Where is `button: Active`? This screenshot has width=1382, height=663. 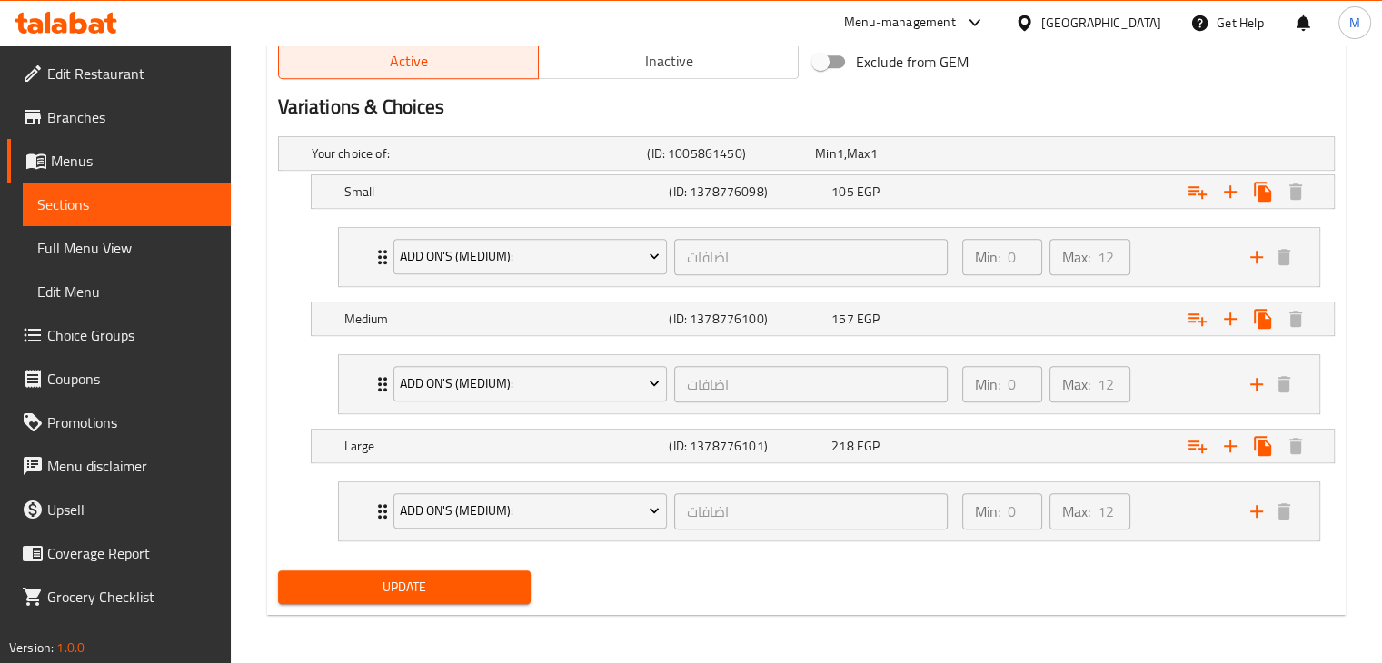 button: Active is located at coordinates (408, 61).